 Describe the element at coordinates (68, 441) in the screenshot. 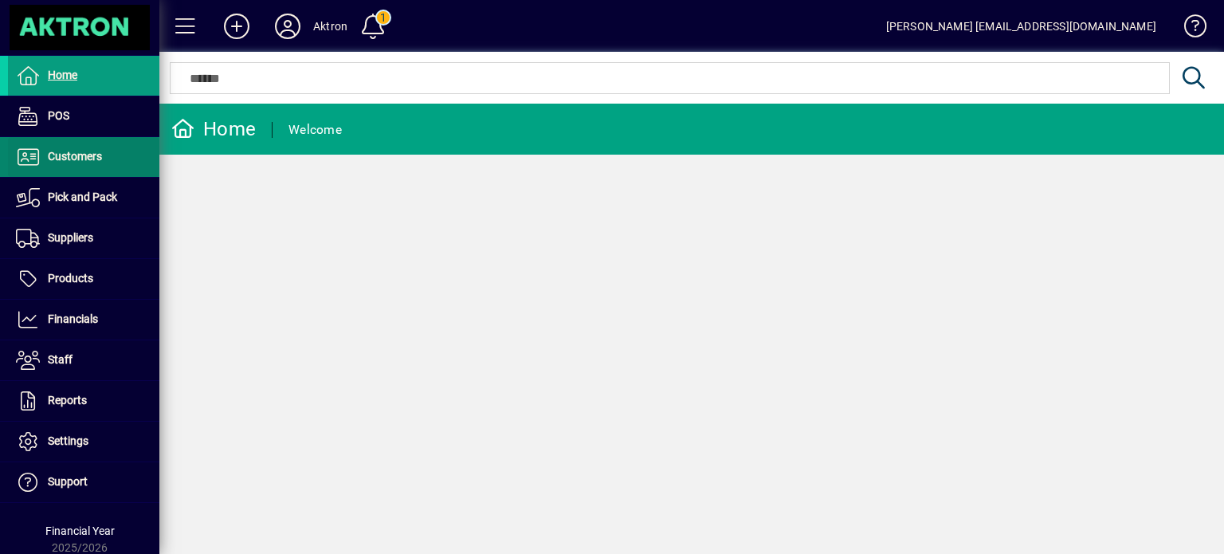

I see `span: Settings` at that location.